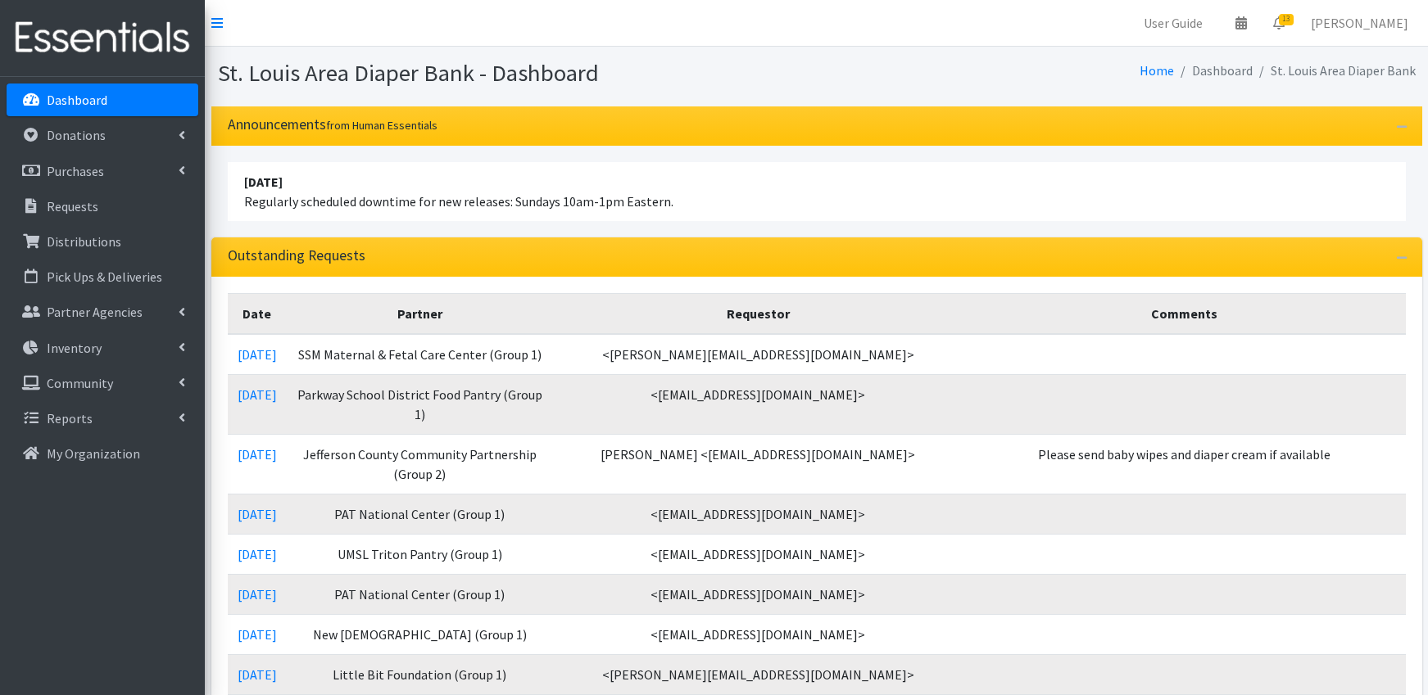 Image resolution: width=1428 pixels, height=695 pixels. What do you see at coordinates (102, 419) in the screenshot?
I see `a: Reports` at bounding box center [102, 419].